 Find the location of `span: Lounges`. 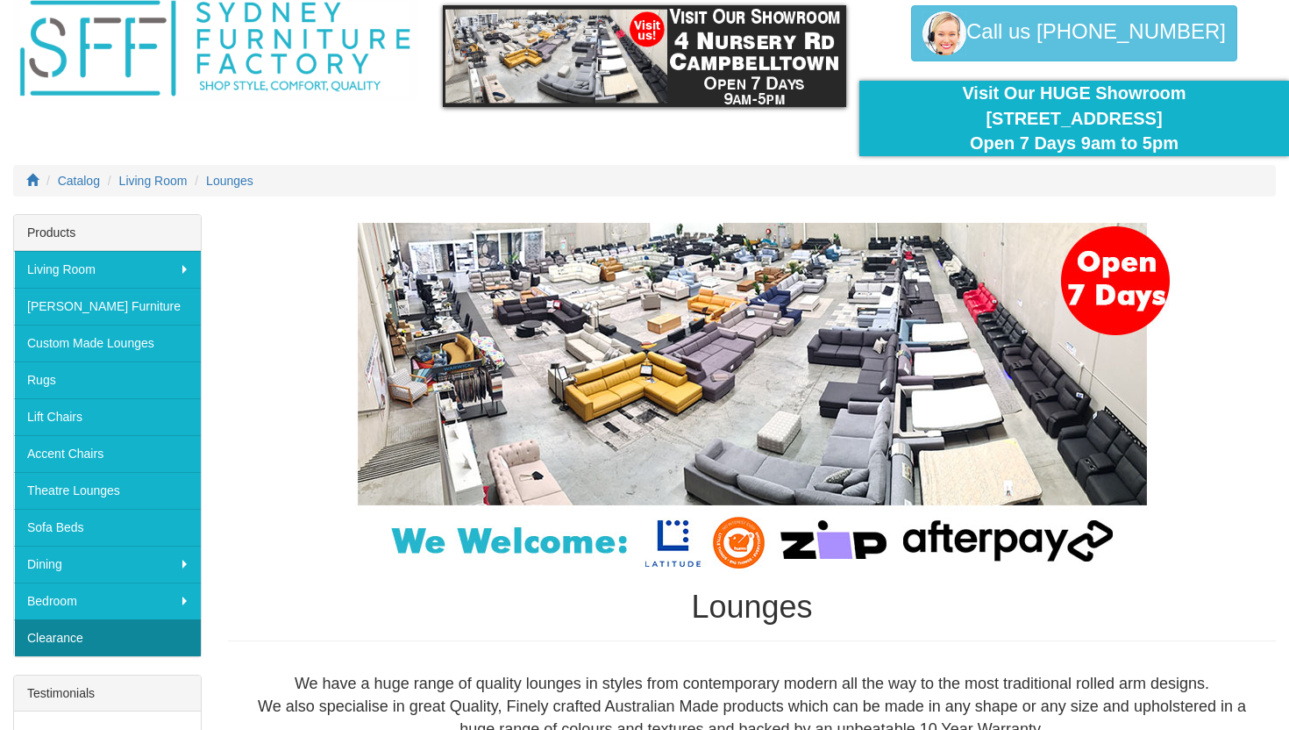

span: Lounges is located at coordinates (230, 181).